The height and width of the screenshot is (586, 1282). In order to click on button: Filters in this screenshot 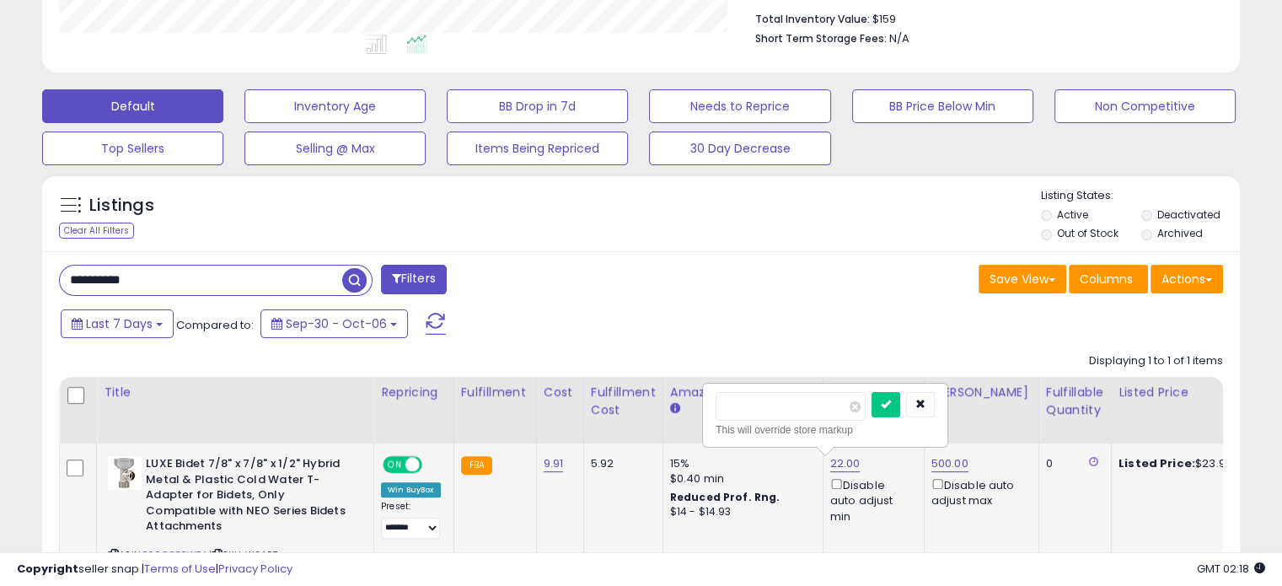, I will do `click(414, 279)`.